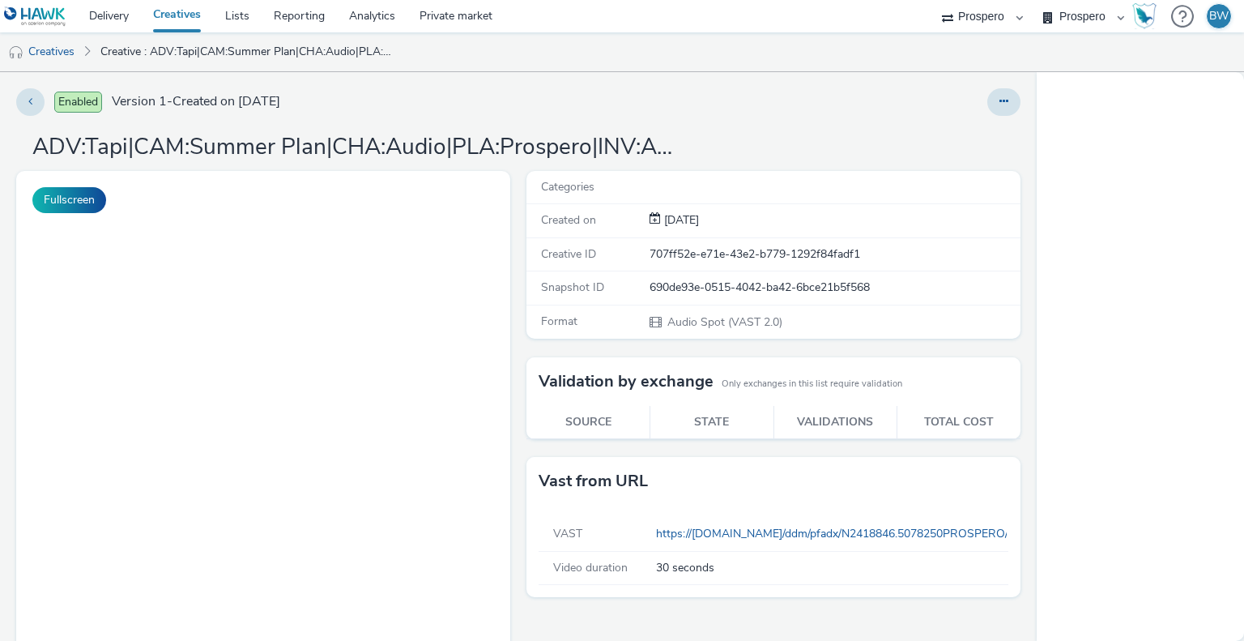 Image resolution: width=1244 pixels, height=641 pixels. What do you see at coordinates (679, 220) in the screenshot?
I see `div: Creation 11 August 2025, 12:23` at bounding box center [679, 220].